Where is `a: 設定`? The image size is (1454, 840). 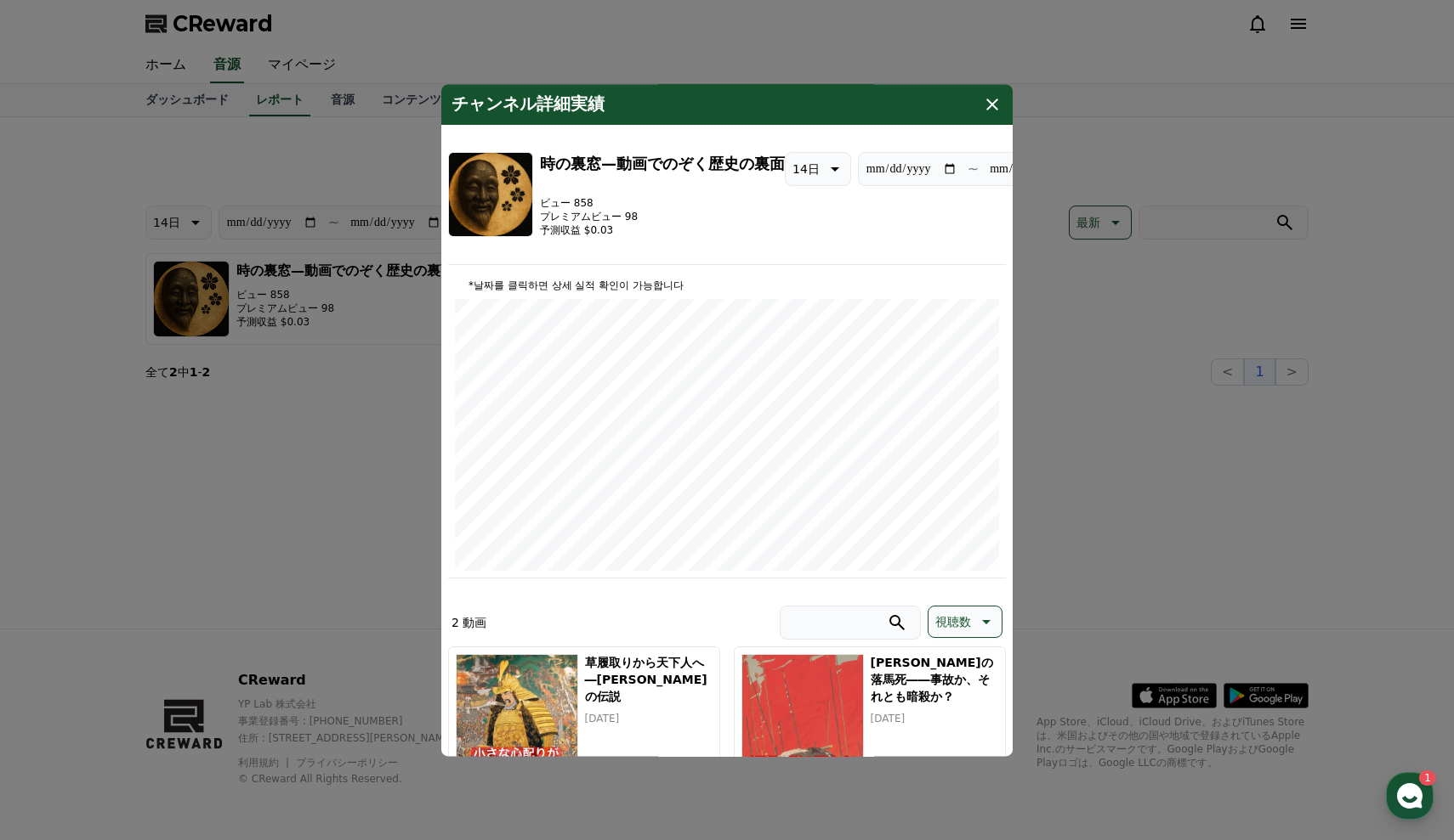 a: 設定 is located at coordinates (273, 560).